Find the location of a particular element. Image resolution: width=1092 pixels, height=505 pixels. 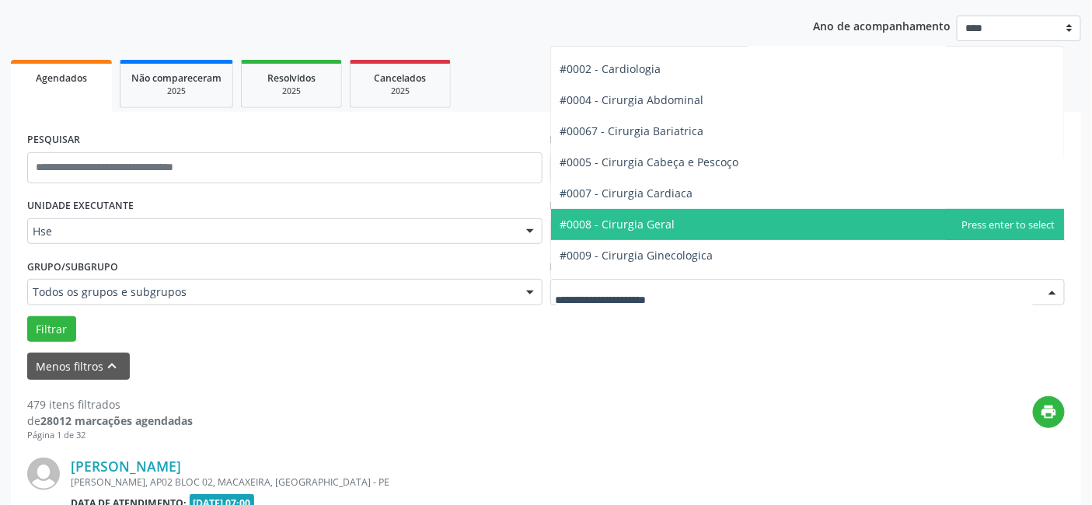

span: Agendados is located at coordinates (61, 78).